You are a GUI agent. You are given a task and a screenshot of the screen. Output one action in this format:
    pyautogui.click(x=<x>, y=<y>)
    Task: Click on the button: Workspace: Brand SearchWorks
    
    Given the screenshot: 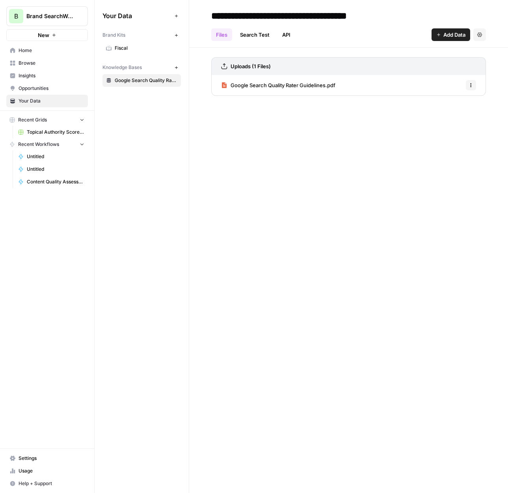 What is the action you would take?
    pyautogui.click(x=47, y=16)
    